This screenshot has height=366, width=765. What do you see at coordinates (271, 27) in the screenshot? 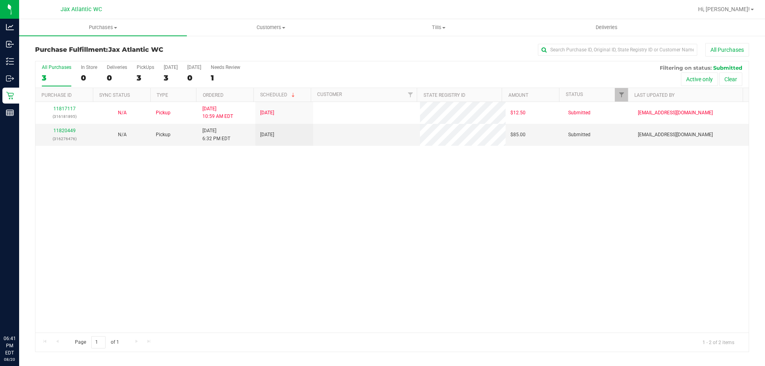
I see `a: Customers` at bounding box center [271, 27].